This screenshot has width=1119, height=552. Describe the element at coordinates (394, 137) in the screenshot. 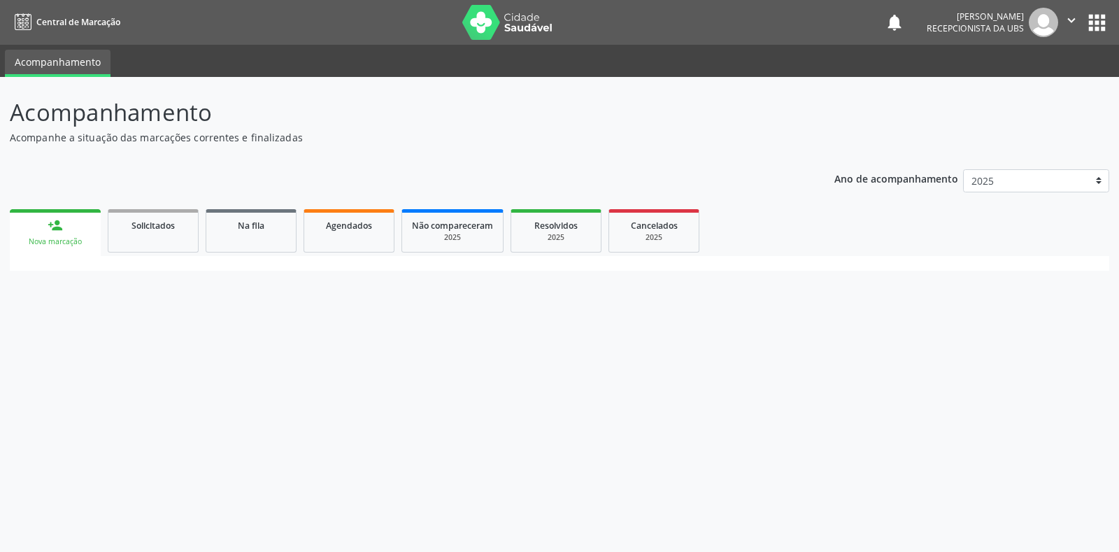

I see `p: Acompanhe a situação das marcações correntes e finalizadas` at that location.